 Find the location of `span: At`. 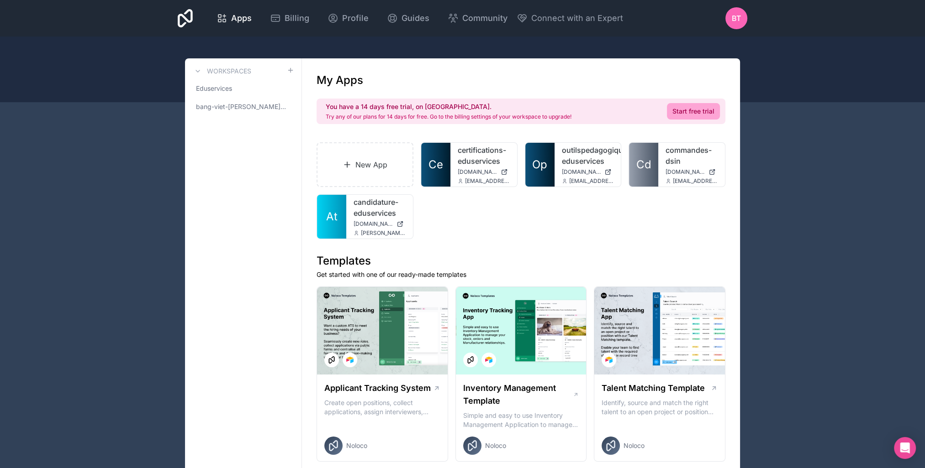

span: At is located at coordinates (331, 217).